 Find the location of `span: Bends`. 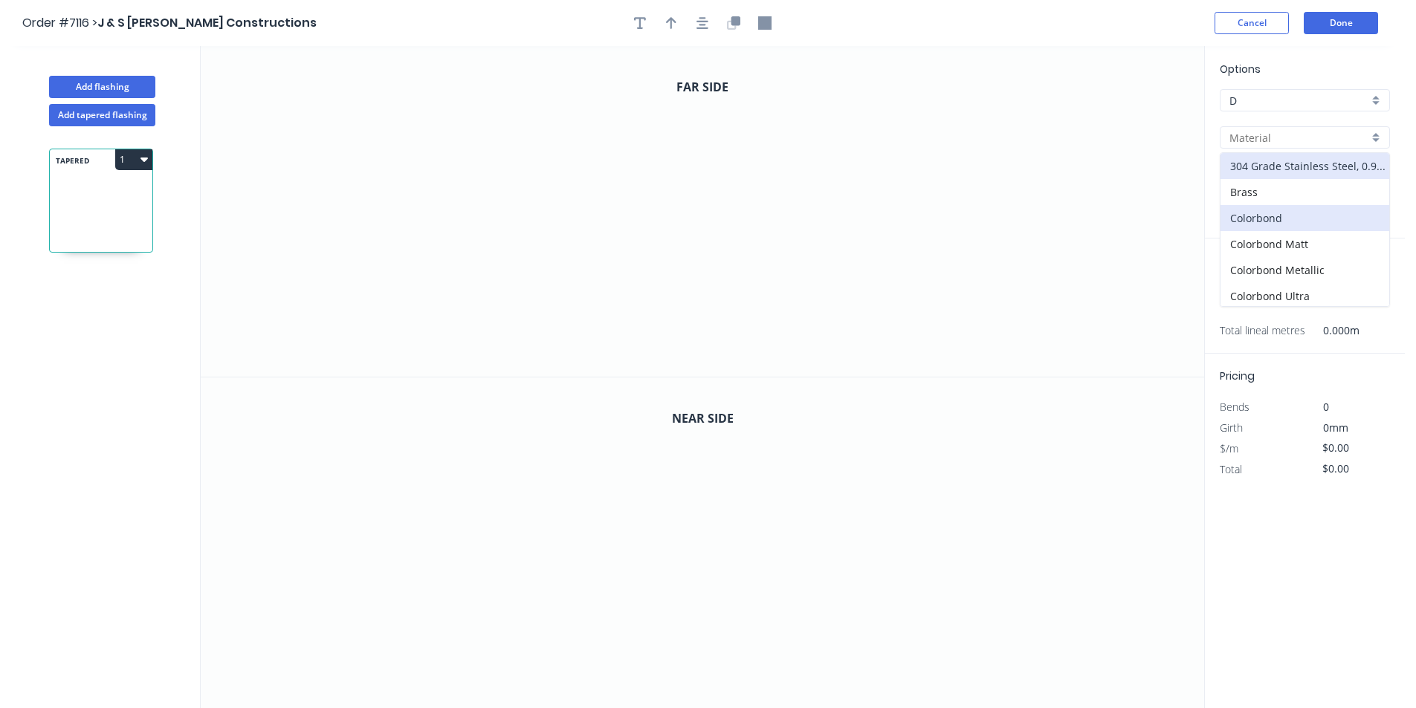

span: Bends is located at coordinates (1234, 406).